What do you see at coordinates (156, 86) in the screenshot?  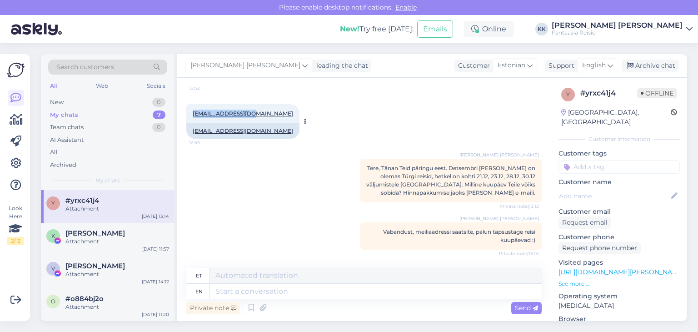 I see `div: Socials` at bounding box center [156, 86].